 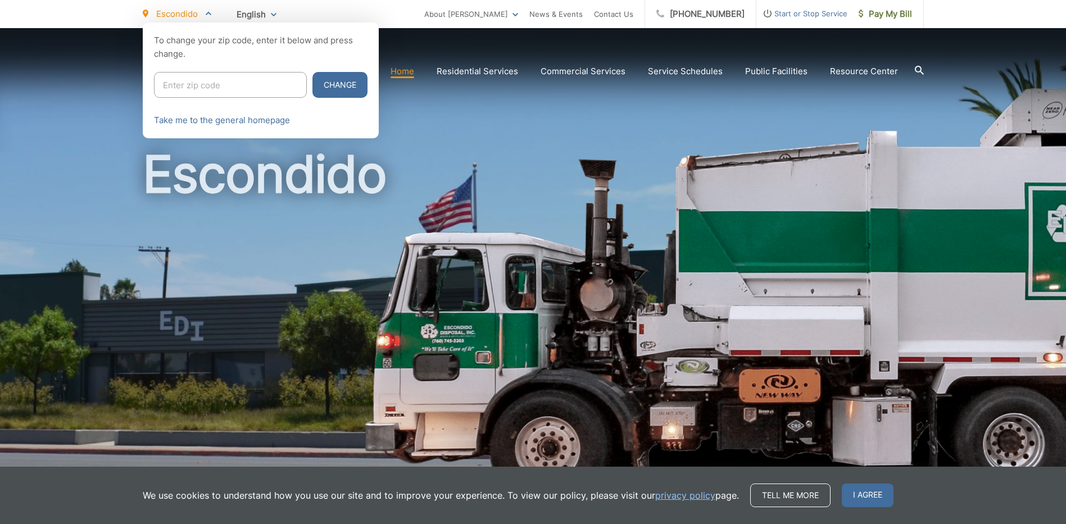 I want to click on span: I agree, so click(x=868, y=495).